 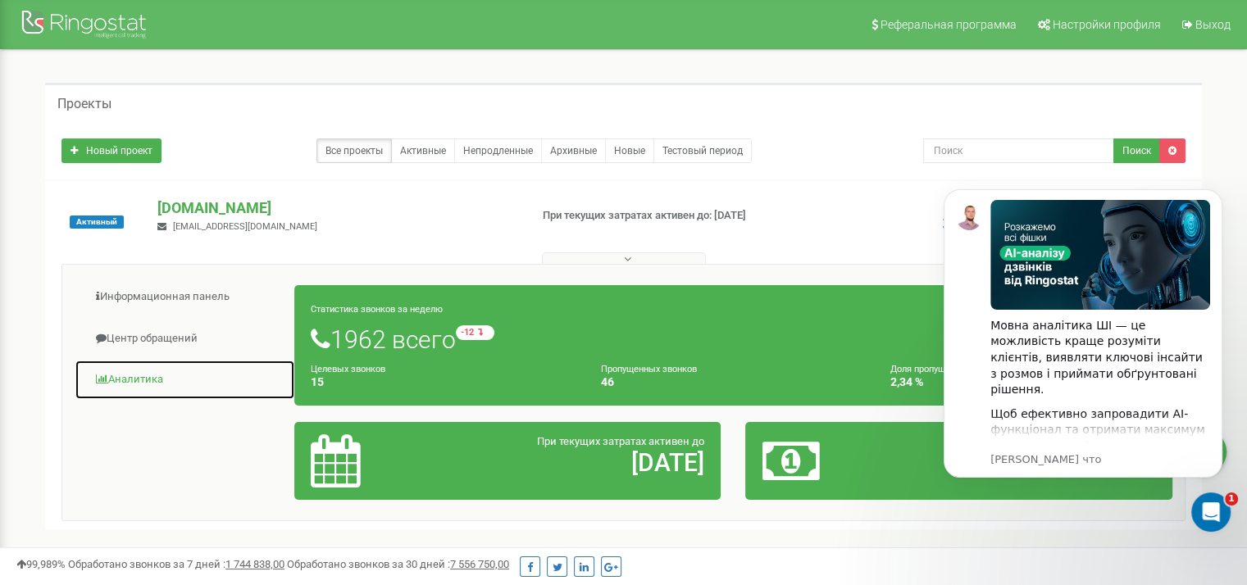 I want to click on span: Обработано звонков за 7 дней :, so click(x=176, y=564).